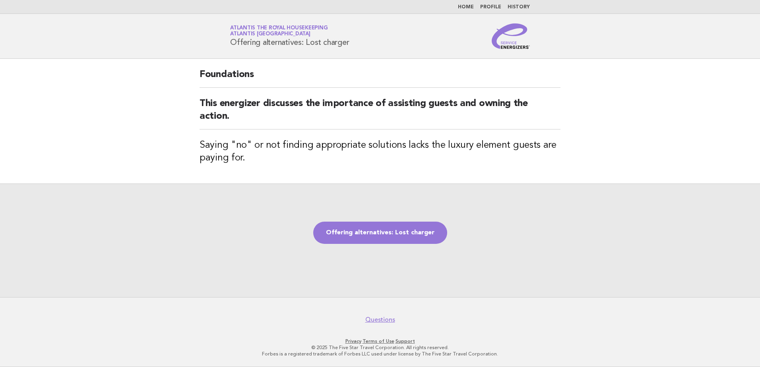  What do you see at coordinates (491, 7) in the screenshot?
I see `a: Profile` at bounding box center [491, 7].